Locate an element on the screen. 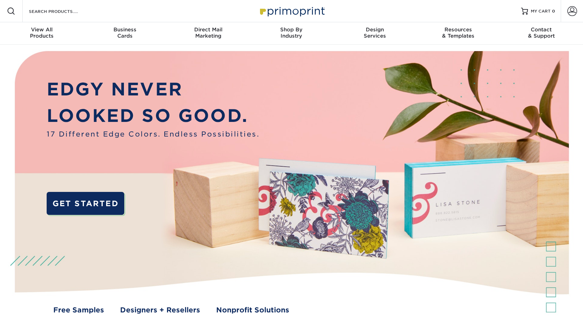 This screenshot has height=326, width=583. a: BusinessCards is located at coordinates (125, 33).